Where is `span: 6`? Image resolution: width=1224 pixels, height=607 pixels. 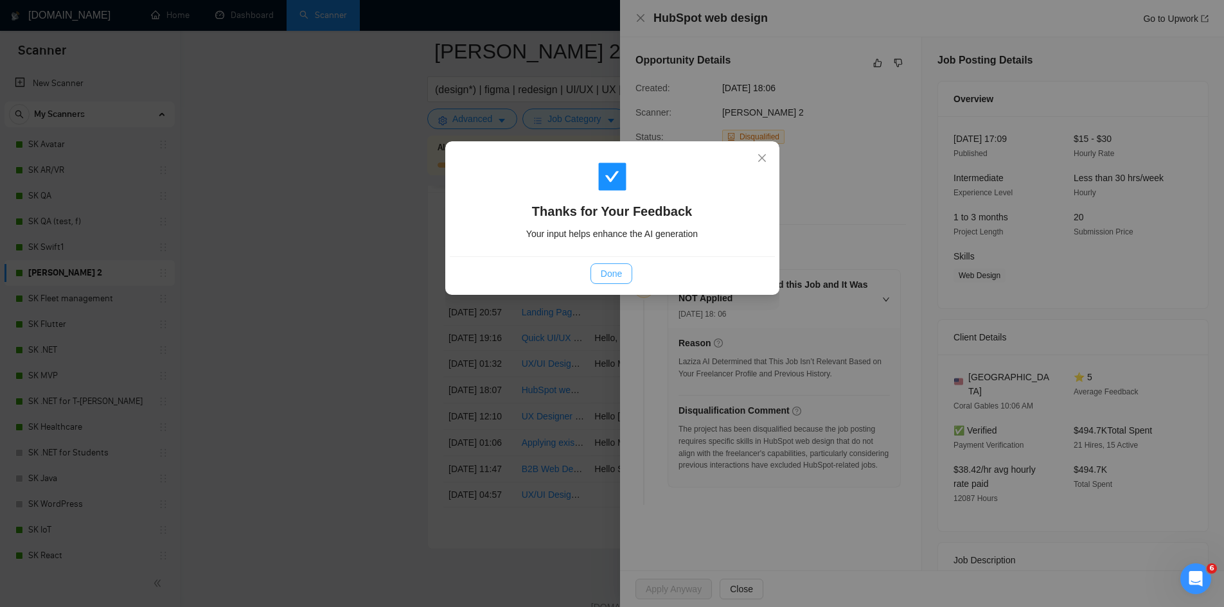 span: 6 is located at coordinates (1212, 569).